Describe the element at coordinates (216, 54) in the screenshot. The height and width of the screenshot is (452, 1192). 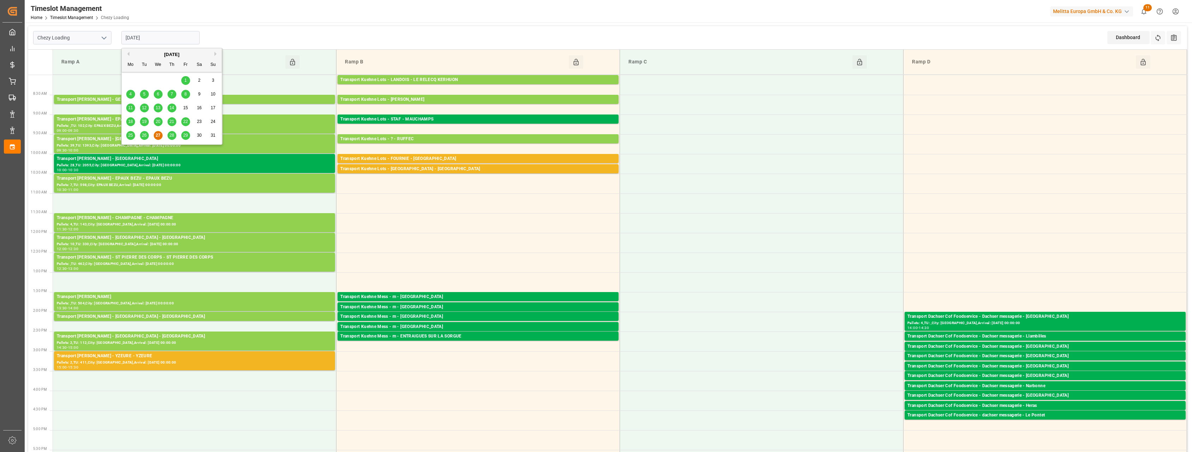
I see `button: Next Month` at that location.